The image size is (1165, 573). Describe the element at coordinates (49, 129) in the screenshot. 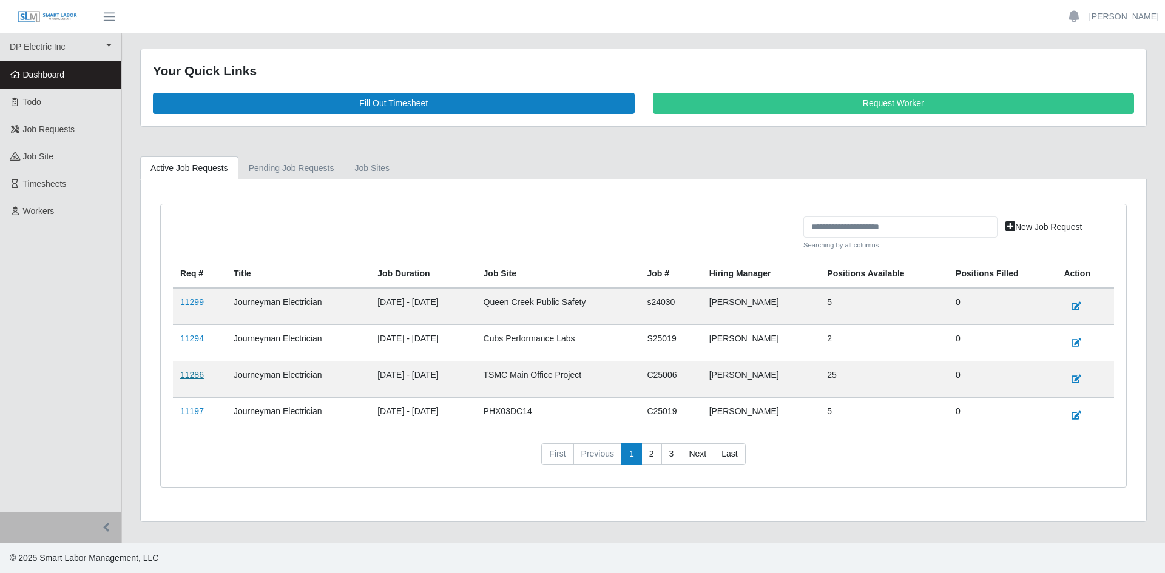

I see `span: Job Requests` at that location.